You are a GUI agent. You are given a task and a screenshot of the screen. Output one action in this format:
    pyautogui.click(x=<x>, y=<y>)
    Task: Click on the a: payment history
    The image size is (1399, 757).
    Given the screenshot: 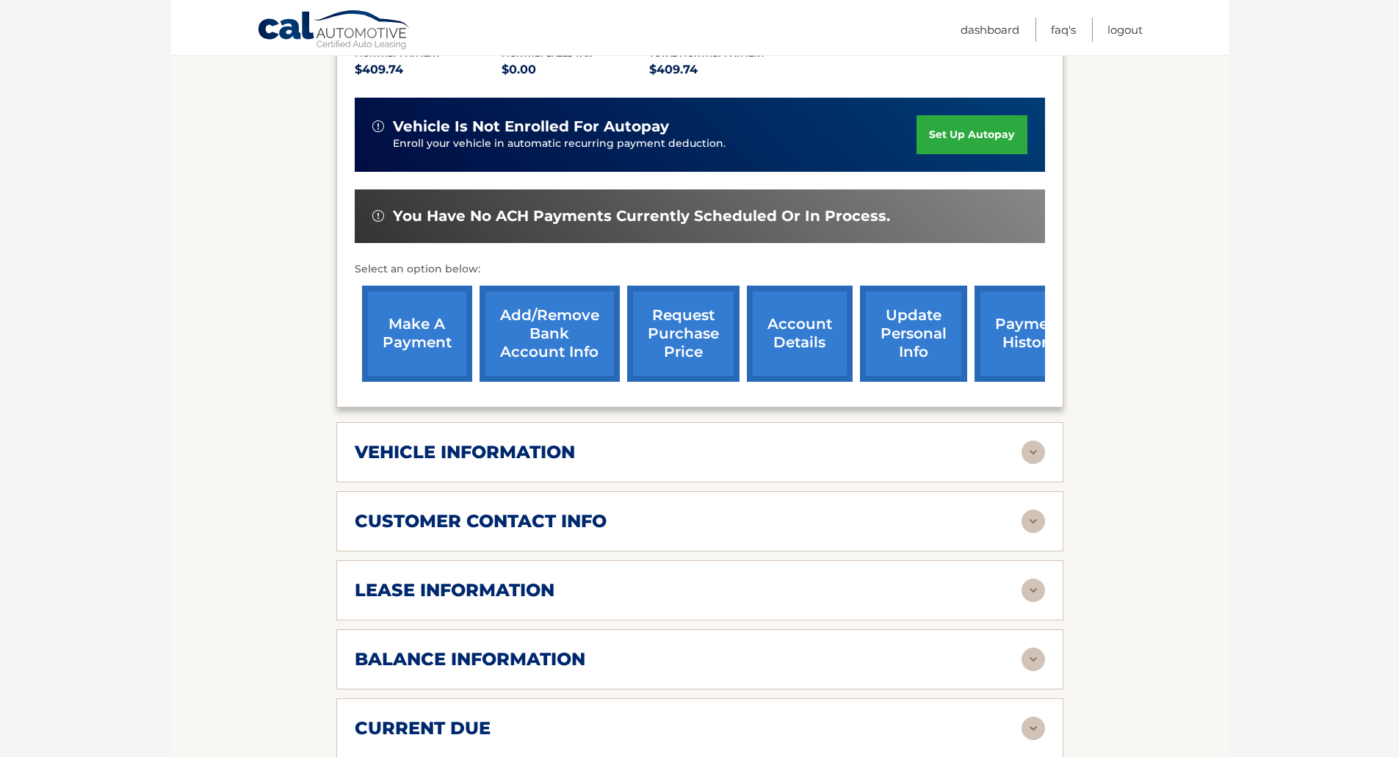 What is the action you would take?
    pyautogui.click(x=1029, y=333)
    